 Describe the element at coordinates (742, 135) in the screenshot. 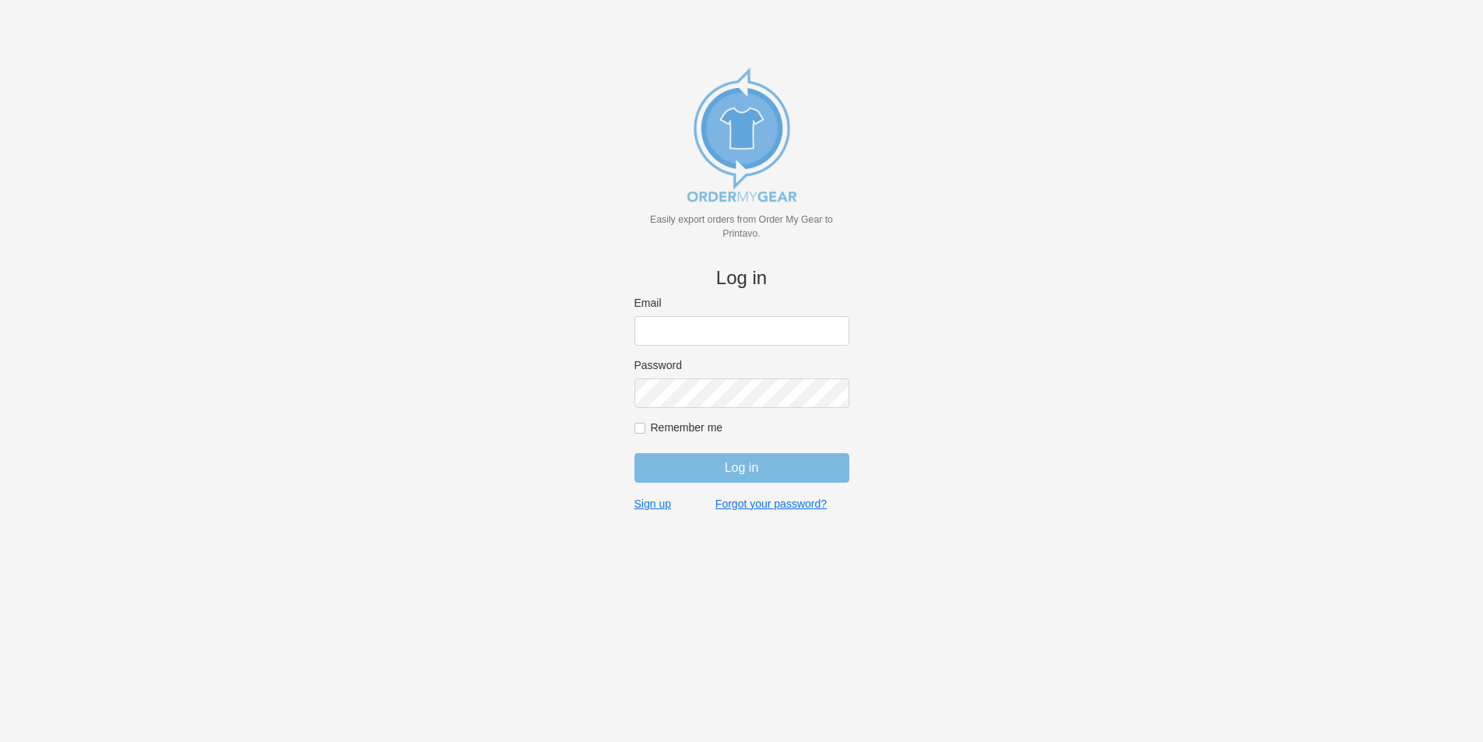

I see `img: new_omg_export_logo-652582c309f788888370c3373ec495a74b7b3fc93c8838f76510ecd25890bcc4.png` at that location.